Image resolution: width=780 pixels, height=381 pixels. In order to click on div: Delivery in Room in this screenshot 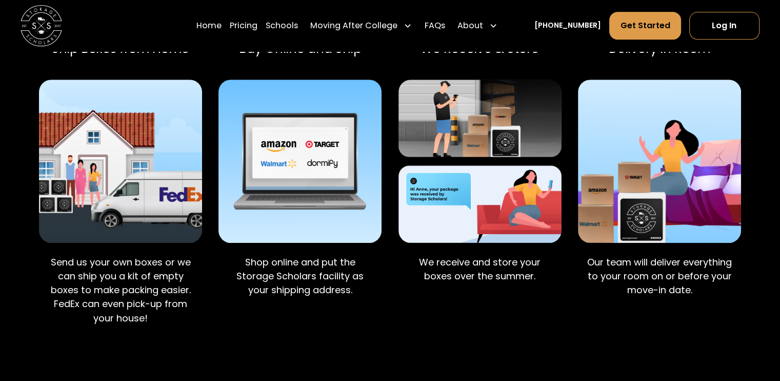, I will do `click(660, 48)`.